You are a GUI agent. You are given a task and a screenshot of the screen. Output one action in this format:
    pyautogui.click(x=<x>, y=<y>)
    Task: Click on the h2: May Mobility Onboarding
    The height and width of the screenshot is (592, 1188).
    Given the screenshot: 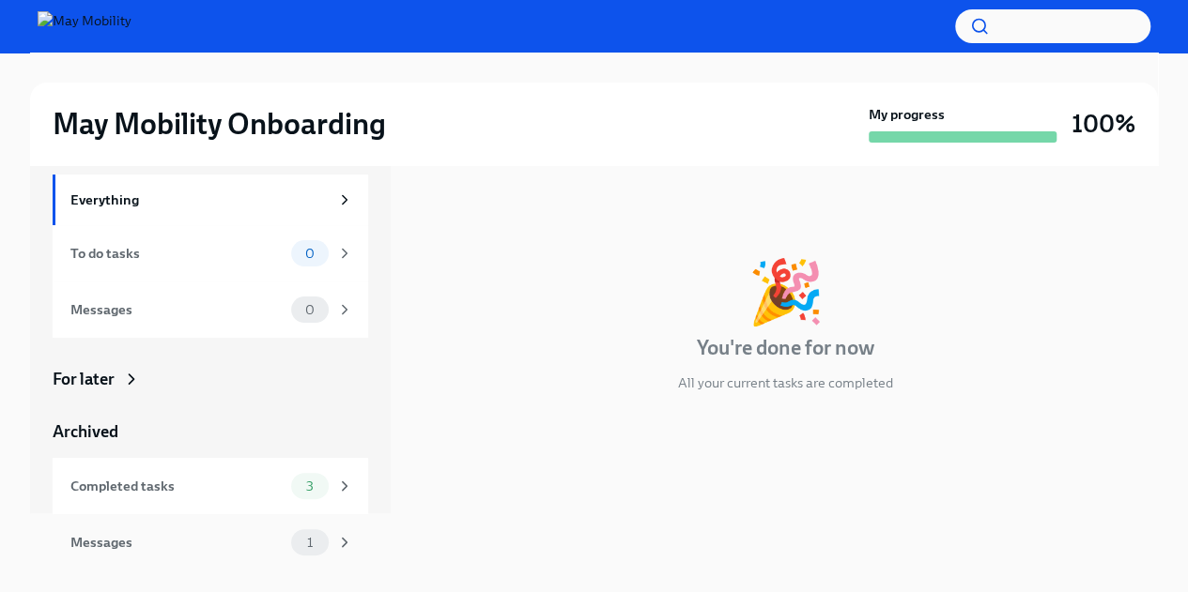 What is the action you would take?
    pyautogui.click(x=219, y=124)
    